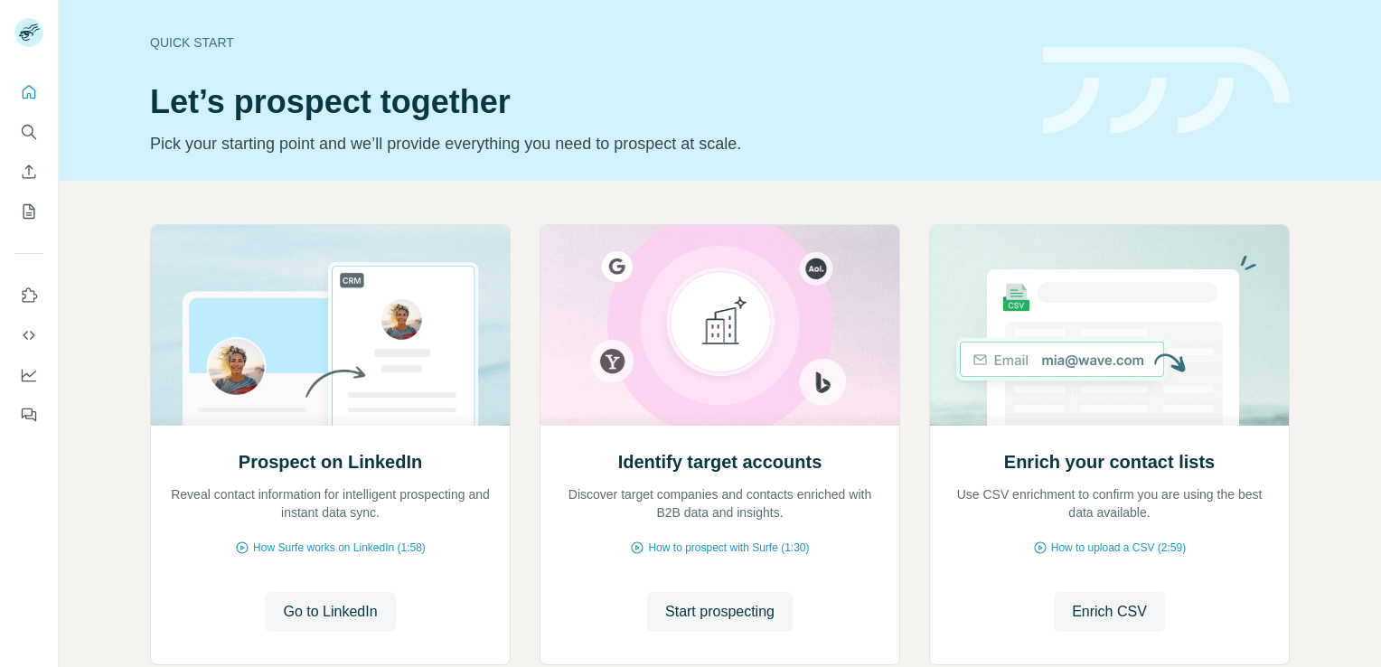  Describe the element at coordinates (728, 548) in the screenshot. I see `span: How to prospect with Surfe (1:30)` at that location.